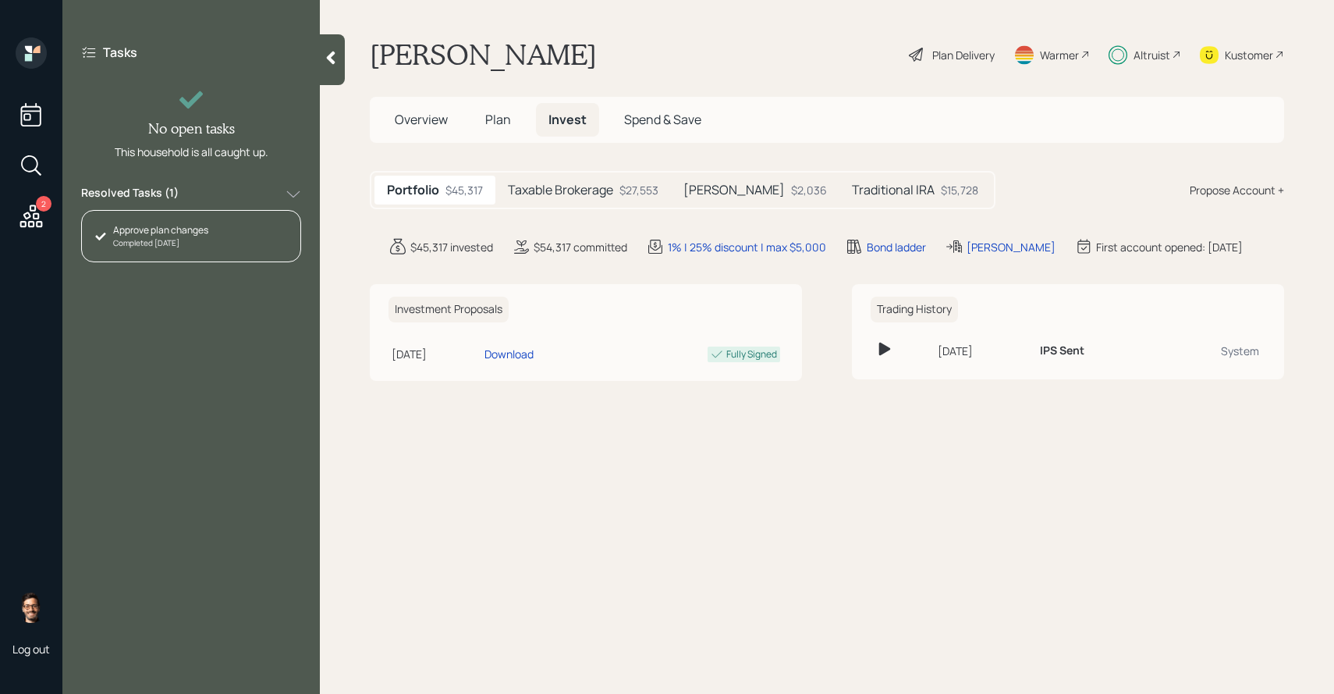  I want to click on h6: IPS Sent, so click(1062, 350).